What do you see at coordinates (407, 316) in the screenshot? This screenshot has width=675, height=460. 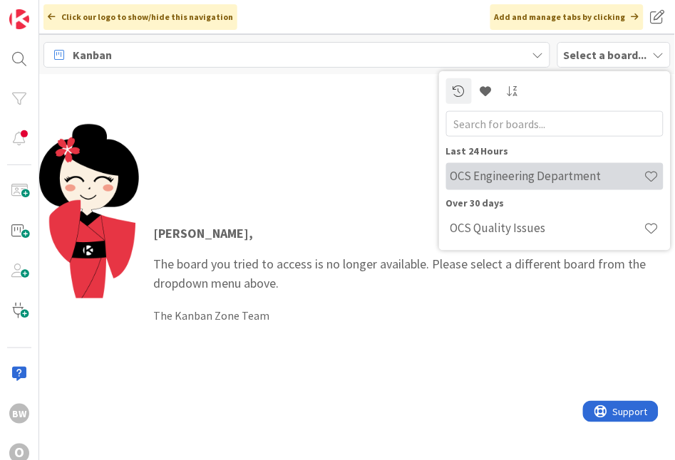 I see `div: The Kanban Zone Team` at bounding box center [407, 316].